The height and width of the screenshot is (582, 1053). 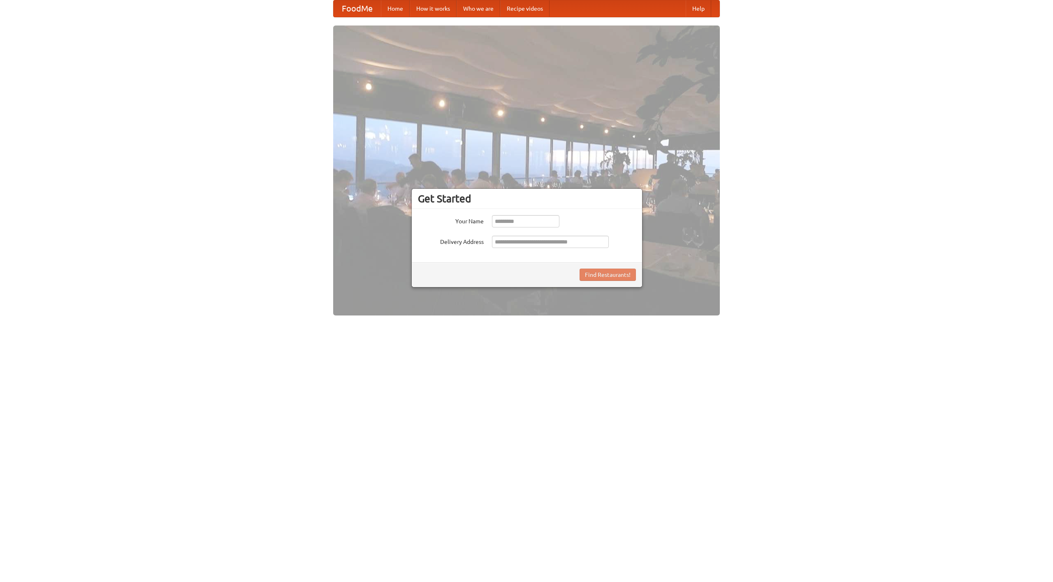 I want to click on a: Who we are, so click(x=479, y=9).